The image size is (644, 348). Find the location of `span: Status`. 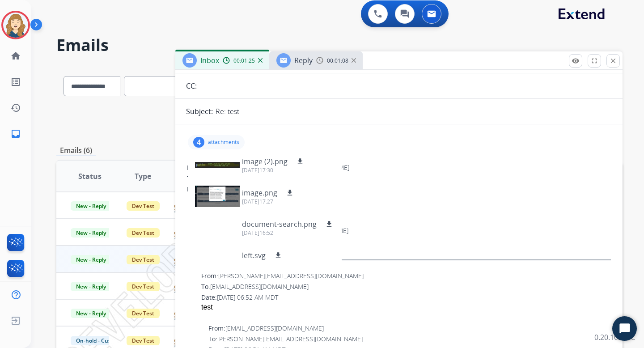

span: Status is located at coordinates (90, 176).